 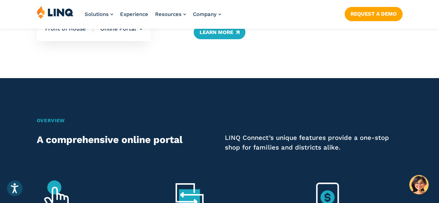 I want to click on span: Resources, so click(x=168, y=14).